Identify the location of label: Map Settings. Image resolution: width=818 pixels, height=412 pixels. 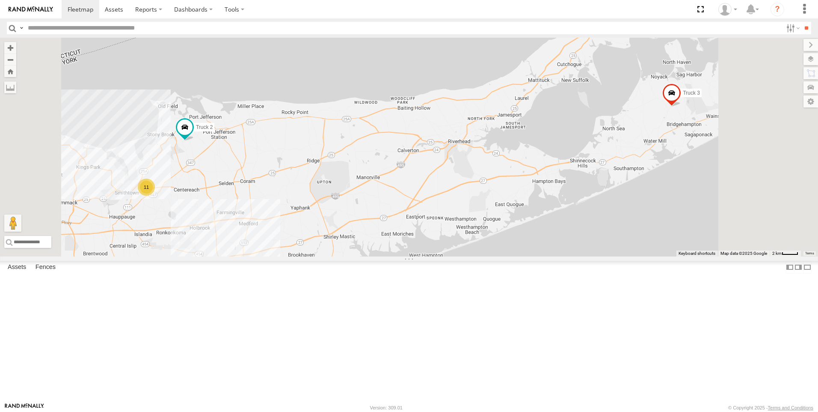
(811, 101).